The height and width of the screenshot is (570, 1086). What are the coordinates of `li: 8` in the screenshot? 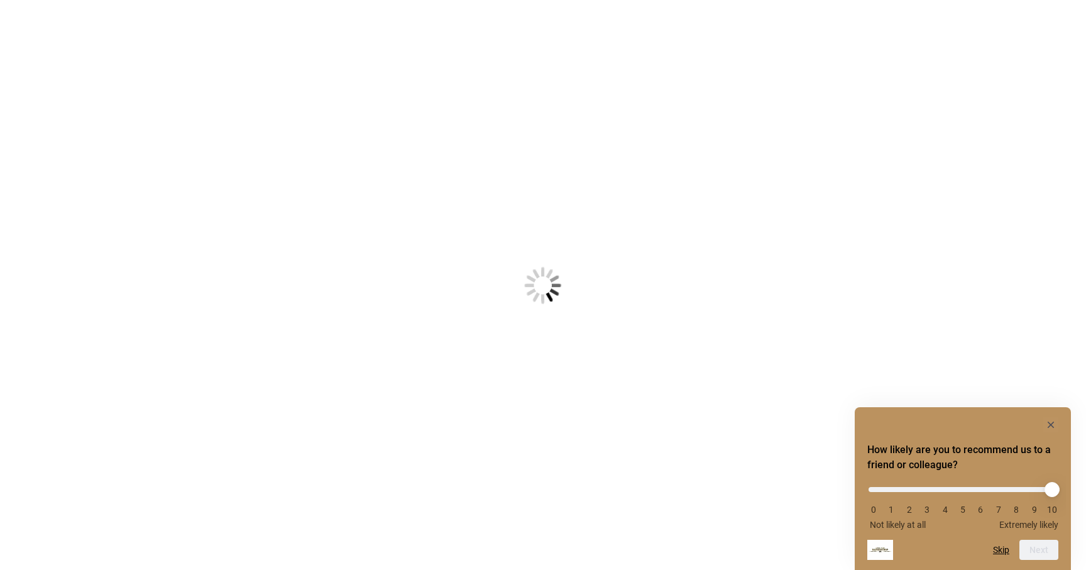 It's located at (1016, 510).